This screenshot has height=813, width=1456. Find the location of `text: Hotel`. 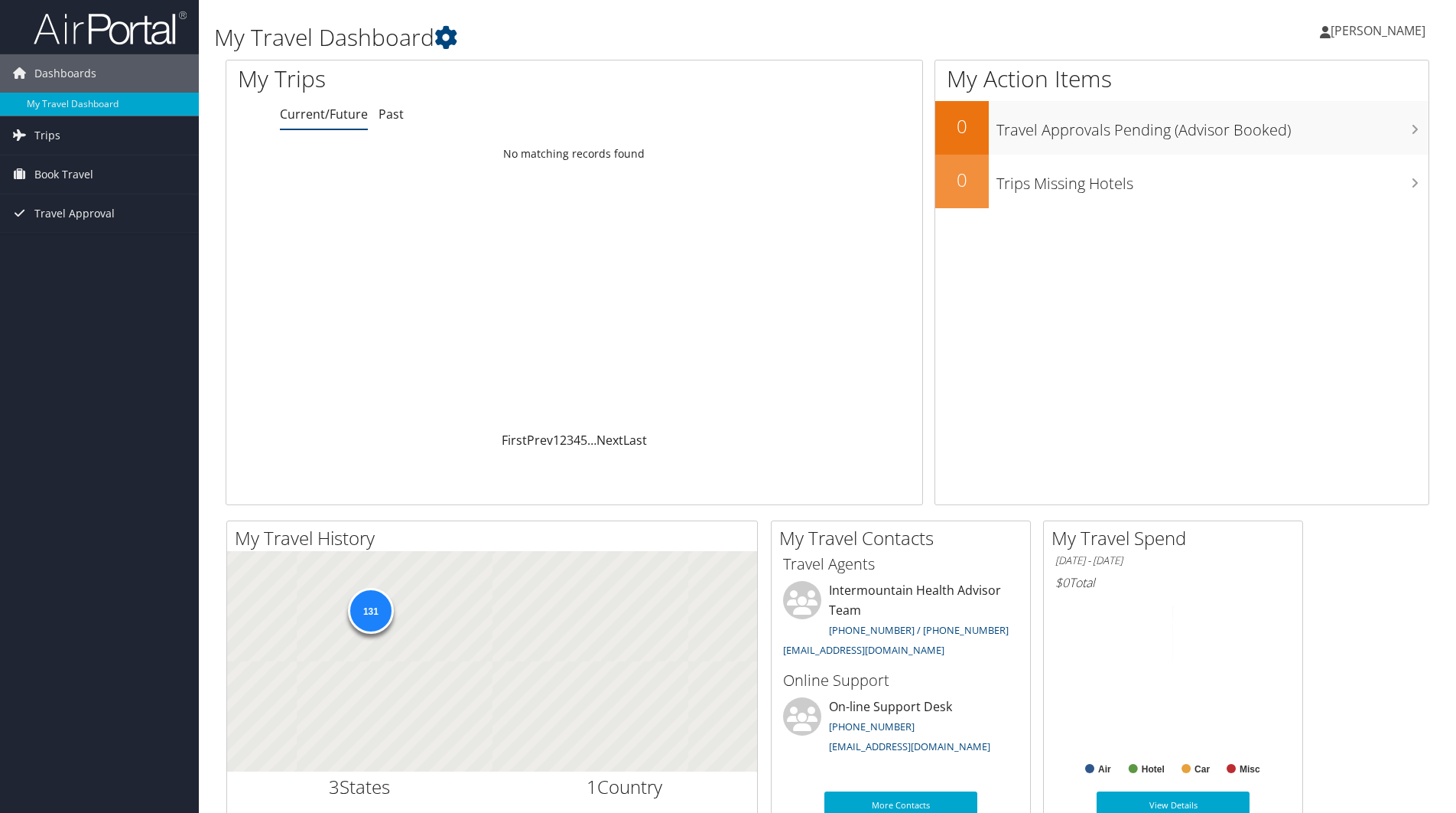

text: Hotel is located at coordinates (1154, 769).